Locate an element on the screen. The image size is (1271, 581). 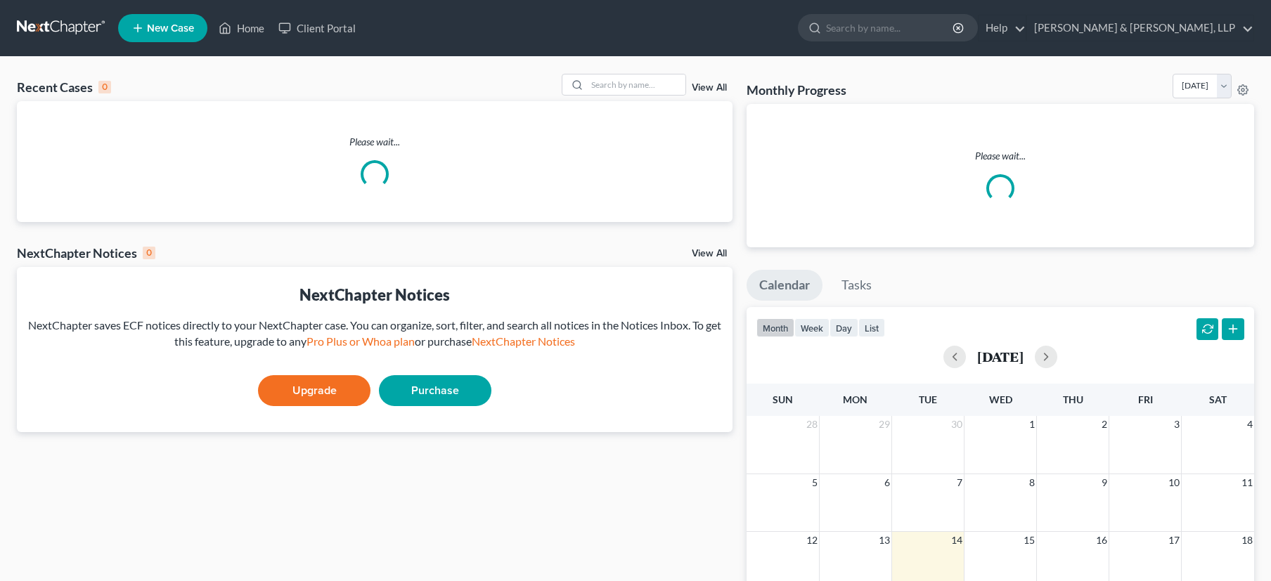
span: 15 is located at coordinates (1029, 541).